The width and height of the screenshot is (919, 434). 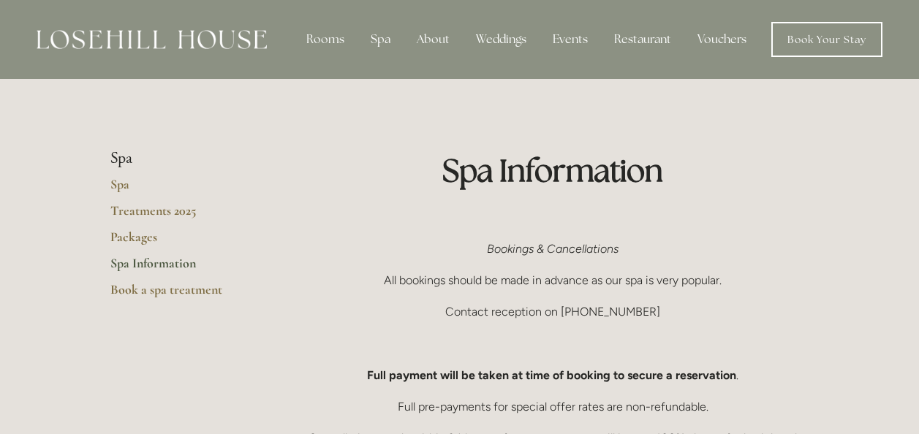 What do you see at coordinates (380, 39) in the screenshot?
I see `div: Spa` at bounding box center [380, 39].